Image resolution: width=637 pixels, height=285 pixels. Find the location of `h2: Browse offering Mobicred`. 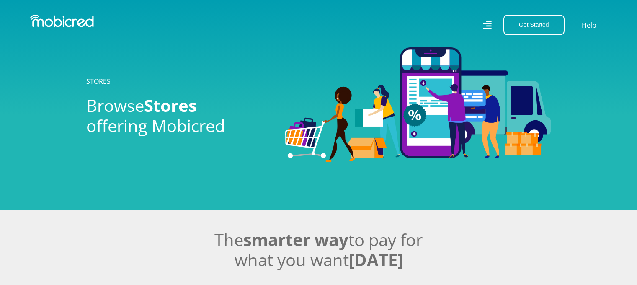

h2: Browse offering Mobicred is located at coordinates (179, 116).